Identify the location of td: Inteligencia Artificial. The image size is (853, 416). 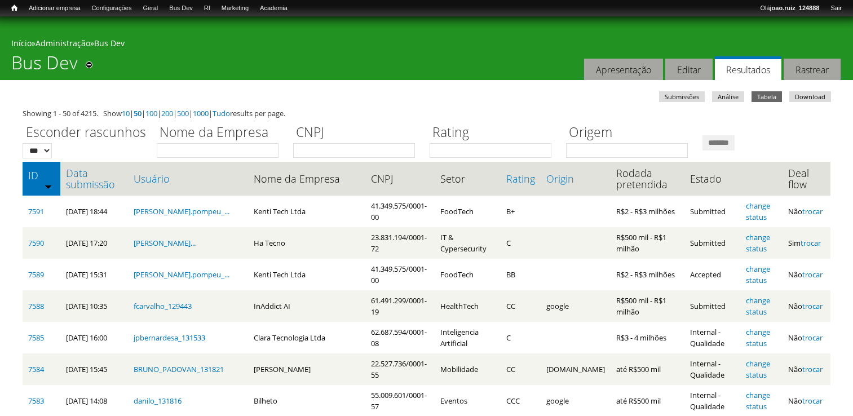
(467, 338).